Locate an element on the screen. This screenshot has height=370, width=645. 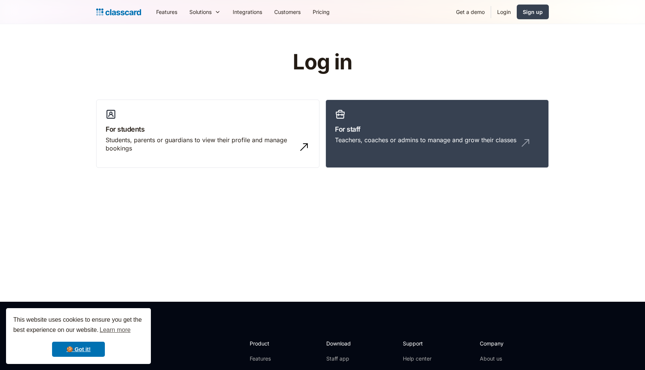
a: About us is located at coordinates (504, 359).